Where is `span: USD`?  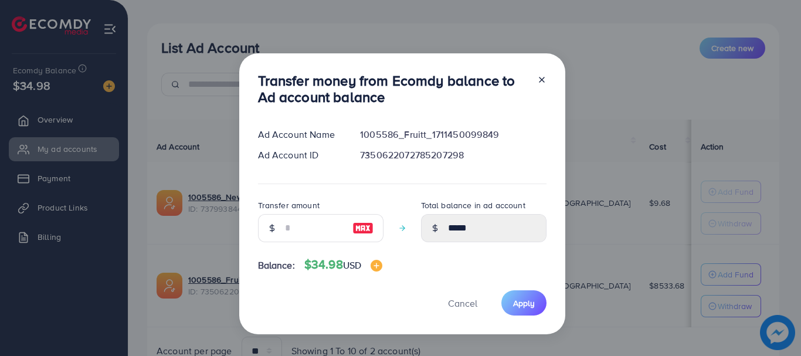
span: USD is located at coordinates (352, 265).